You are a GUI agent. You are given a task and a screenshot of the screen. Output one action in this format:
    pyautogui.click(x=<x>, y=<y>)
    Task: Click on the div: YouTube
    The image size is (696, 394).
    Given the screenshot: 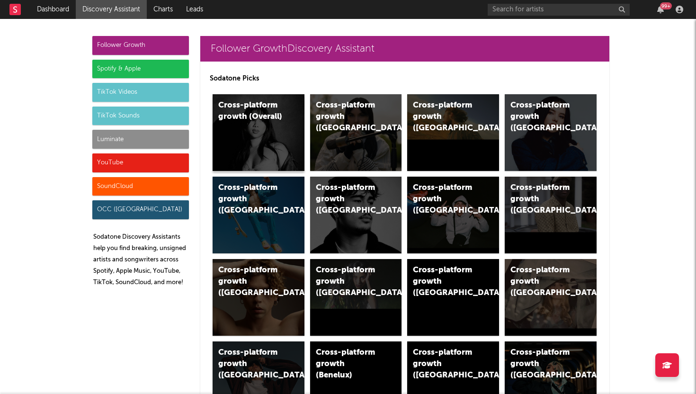 What is the action you would take?
    pyautogui.click(x=141, y=163)
    